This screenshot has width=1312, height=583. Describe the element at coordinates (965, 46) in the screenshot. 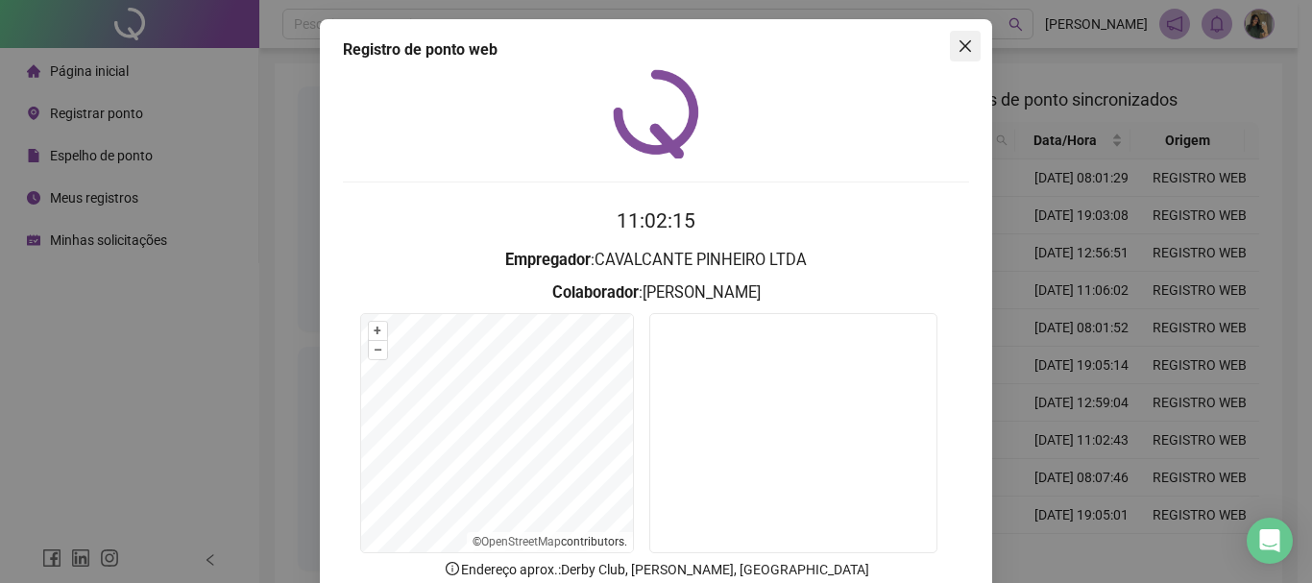

I see `span: close` at that location.